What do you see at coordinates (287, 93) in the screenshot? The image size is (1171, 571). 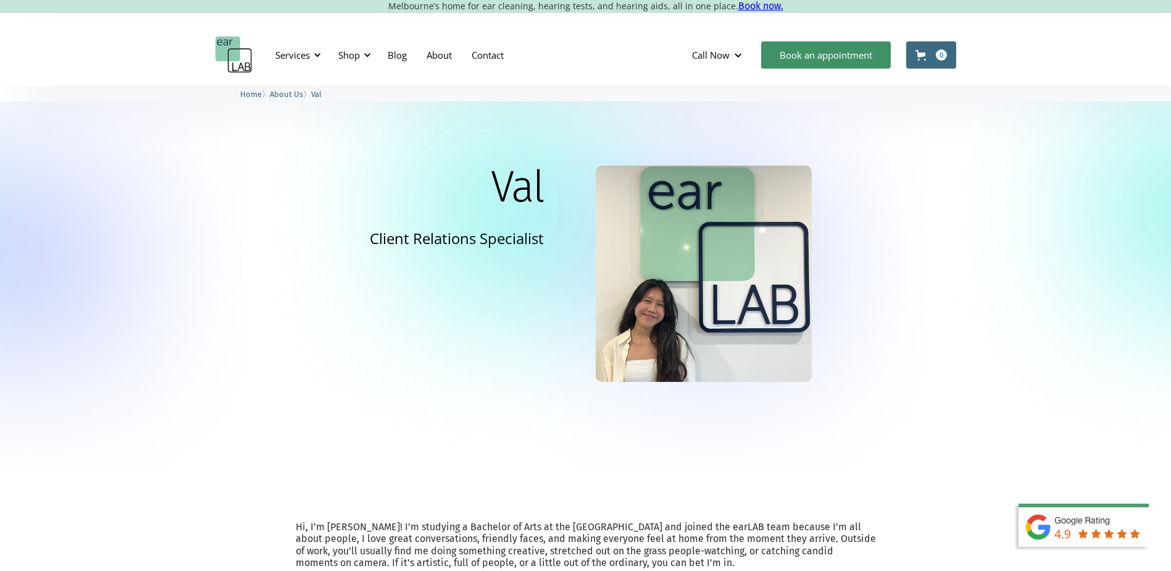 I see `a: About Us` at bounding box center [287, 93].